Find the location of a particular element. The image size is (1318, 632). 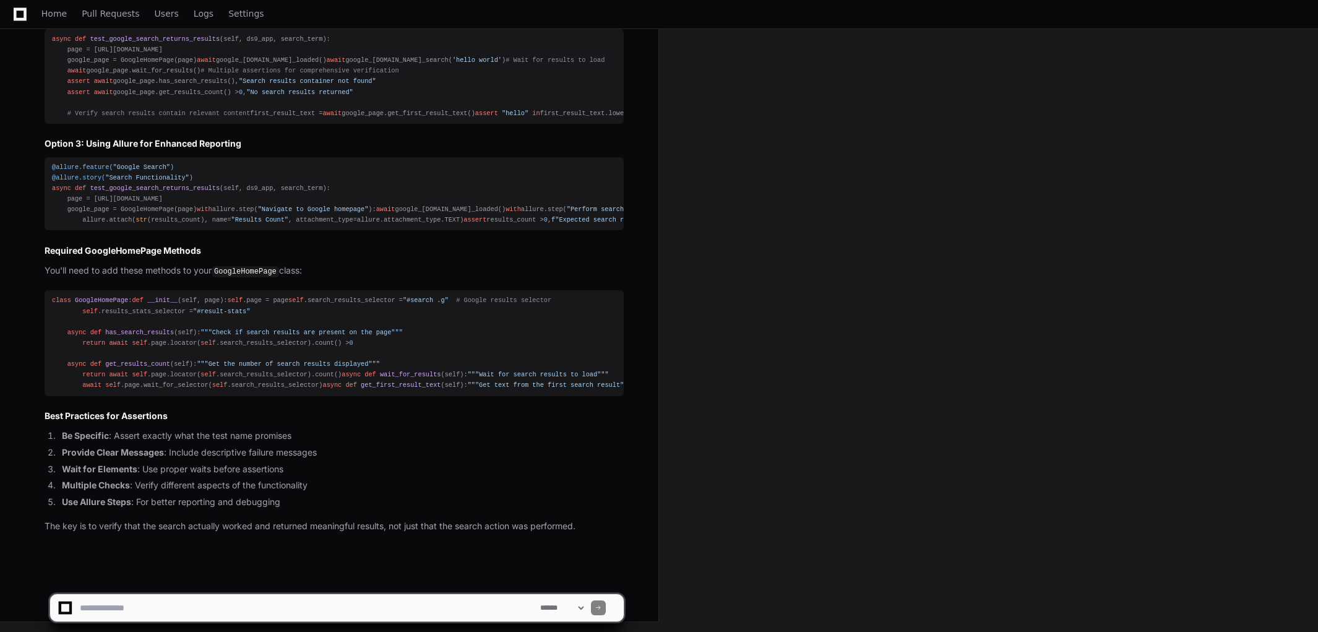

p: You'll need to add these methods to your class: is located at coordinates (334, 271).